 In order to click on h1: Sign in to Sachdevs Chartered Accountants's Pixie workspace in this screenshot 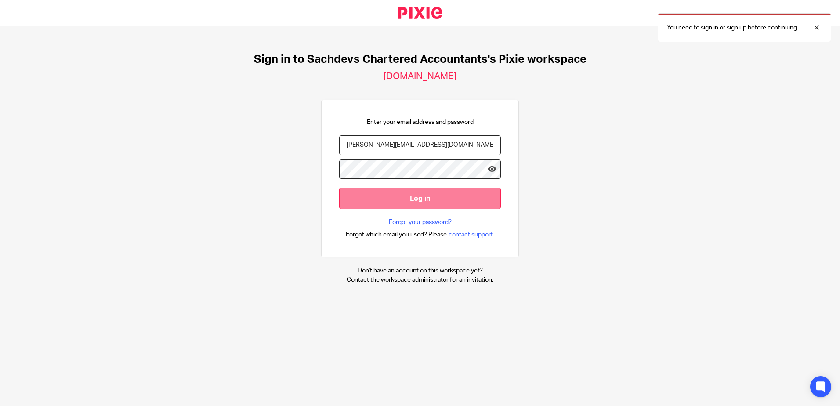, I will do `click(420, 59)`.